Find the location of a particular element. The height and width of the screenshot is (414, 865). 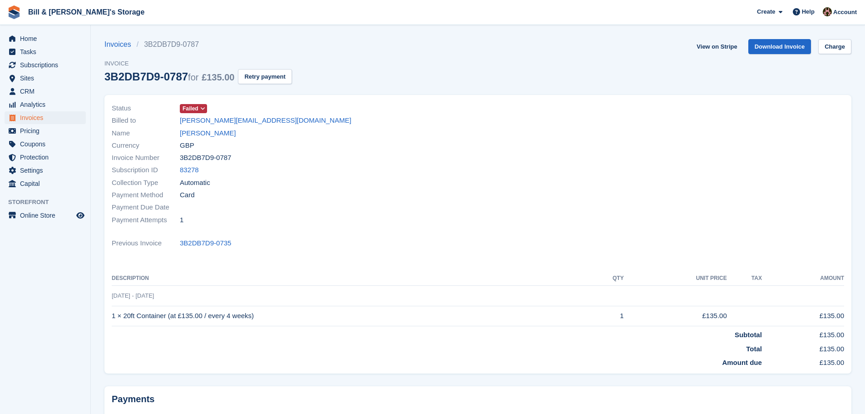

span: Status is located at coordinates (146, 108).